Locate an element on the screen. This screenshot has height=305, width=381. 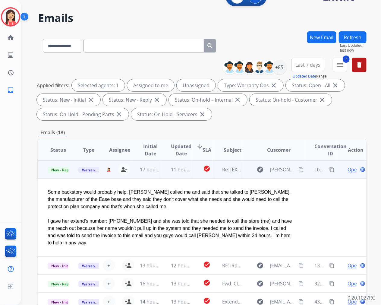
mat-icon: arrow_downward is located at coordinates (200, 146).